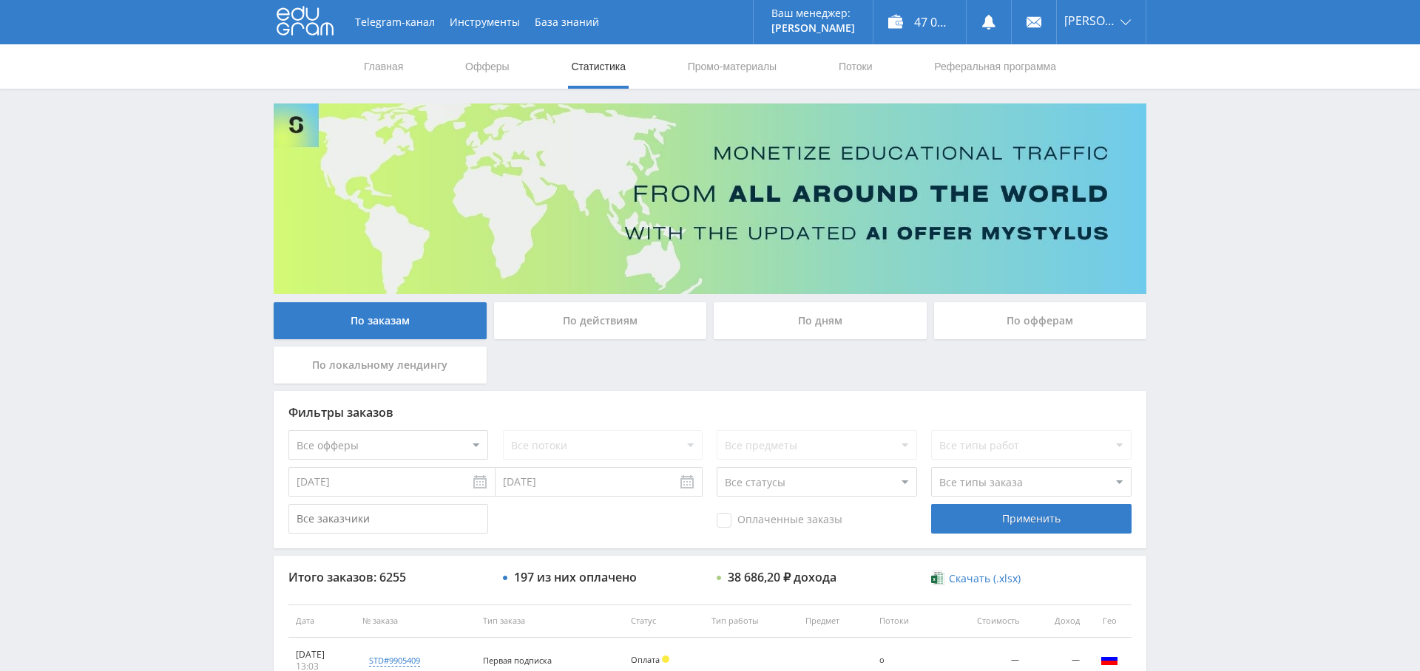 Image resolution: width=1420 pixels, height=671 pixels. I want to click on span: Скачать (.xlsx), so click(984, 579).